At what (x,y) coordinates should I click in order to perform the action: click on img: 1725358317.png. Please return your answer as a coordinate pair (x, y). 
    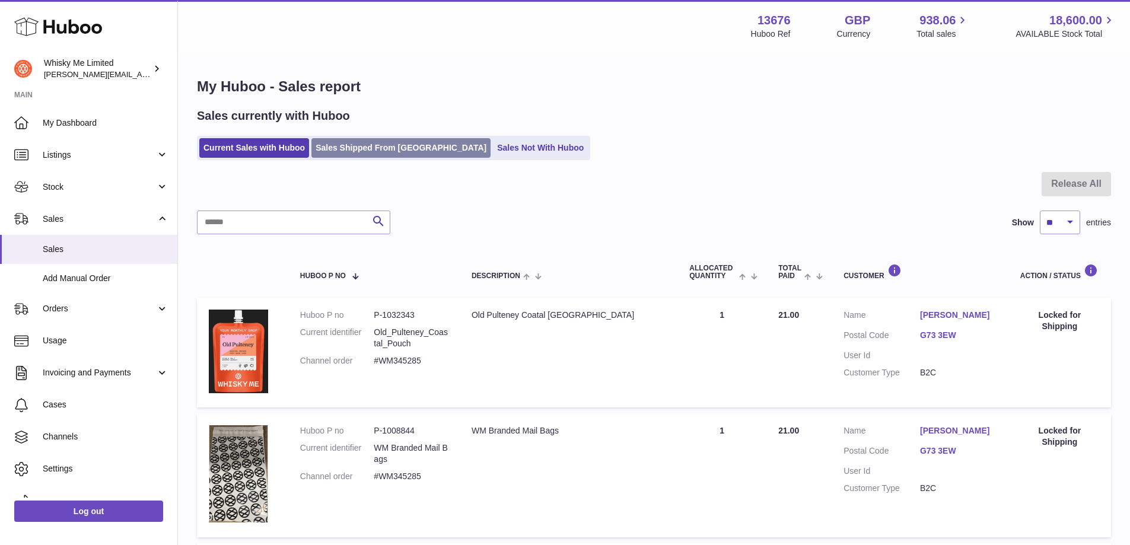
    Looking at the image, I should click on (238, 474).